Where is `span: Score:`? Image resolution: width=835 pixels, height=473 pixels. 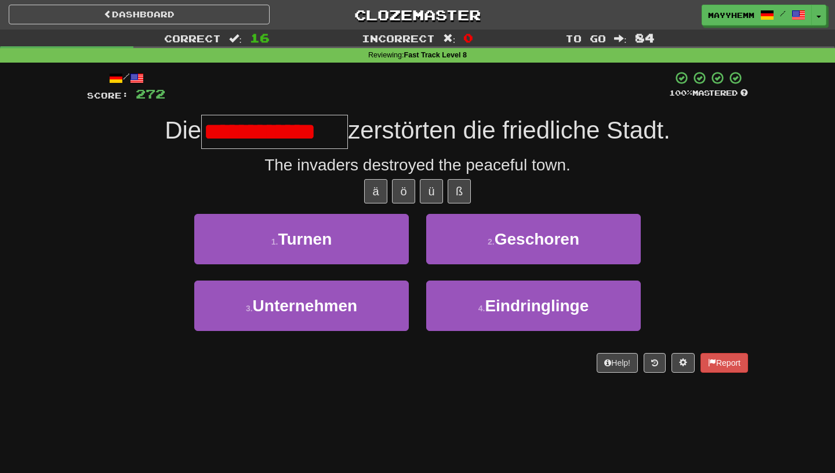
span: Score: is located at coordinates (108, 95).